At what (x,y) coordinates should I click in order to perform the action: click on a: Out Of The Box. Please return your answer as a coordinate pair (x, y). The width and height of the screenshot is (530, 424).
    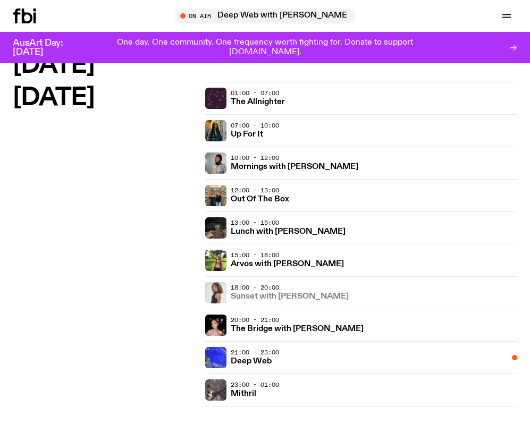
    Looking at the image, I should click on (260, 198).